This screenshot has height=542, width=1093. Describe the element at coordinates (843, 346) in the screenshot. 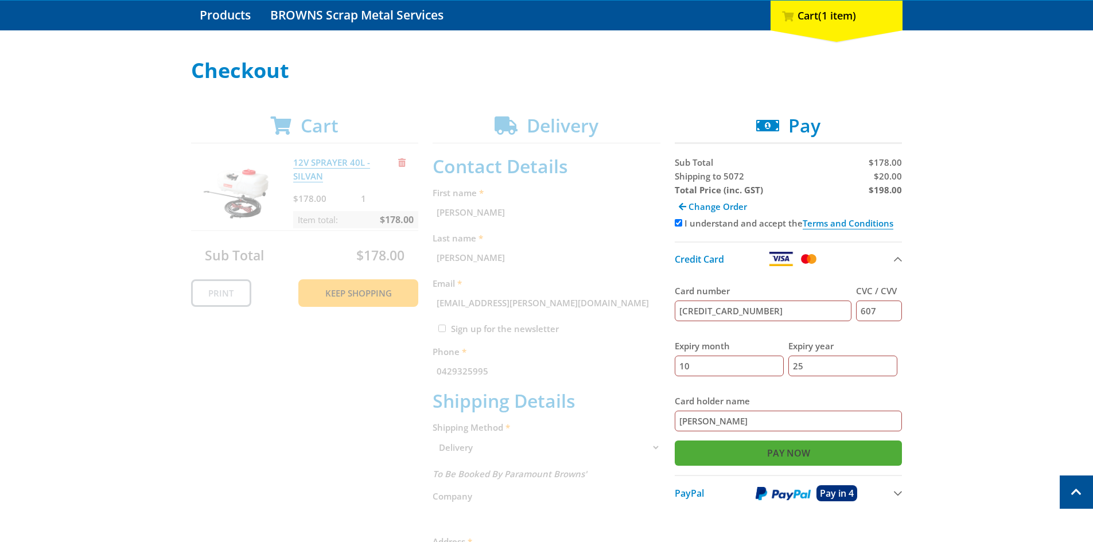

I see `label: Expiry year` at that location.